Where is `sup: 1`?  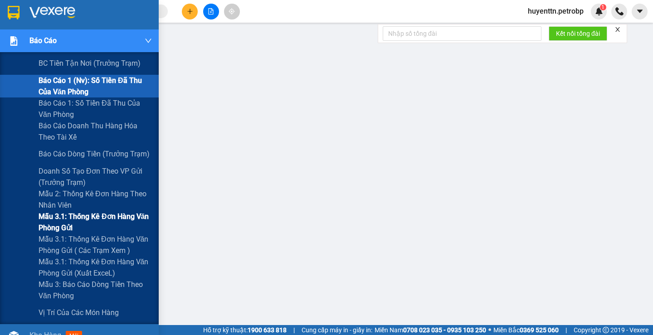 sup: 1 is located at coordinates (604, 7).